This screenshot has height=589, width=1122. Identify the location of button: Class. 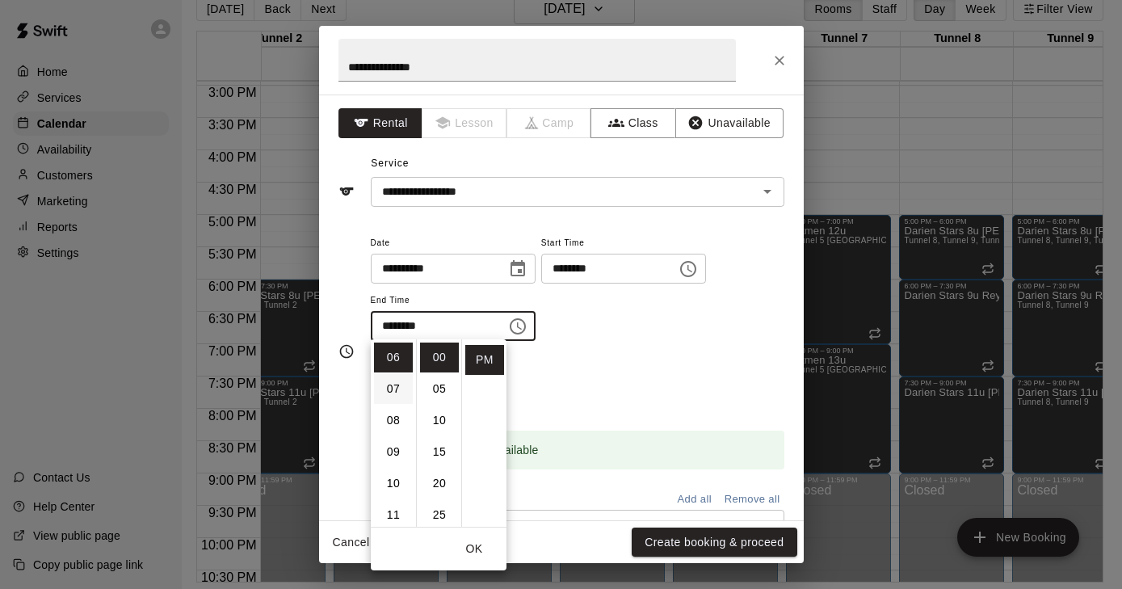
(632, 123).